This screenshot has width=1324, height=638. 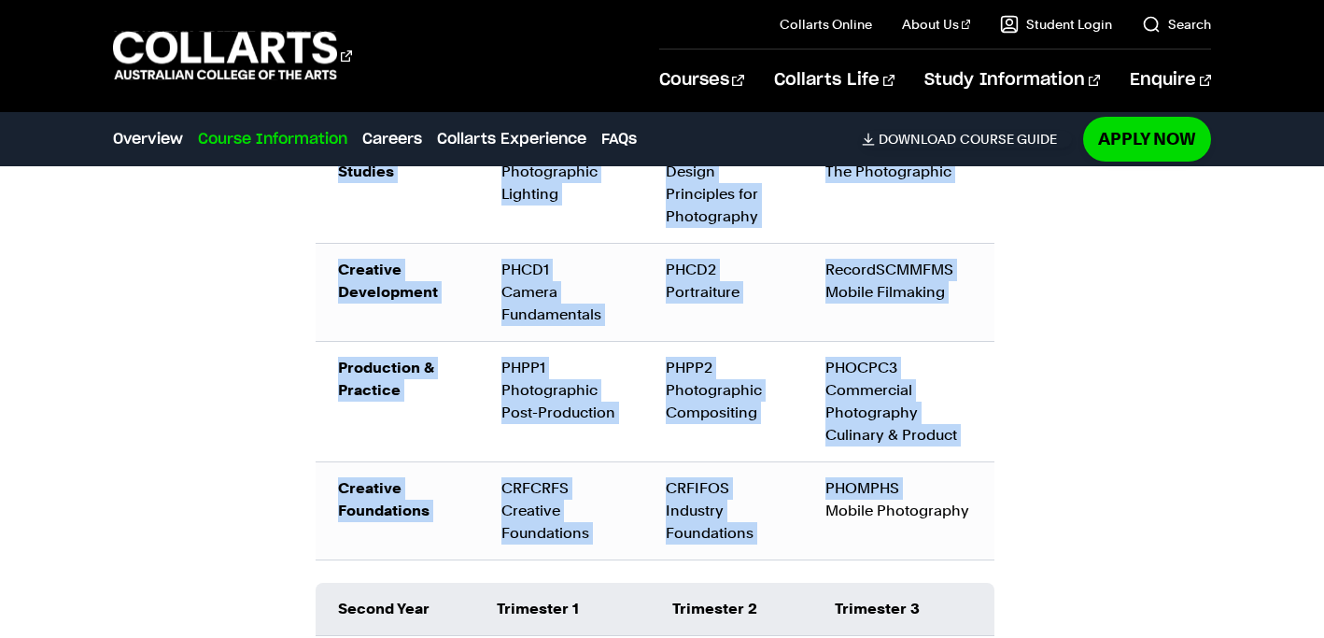 What do you see at coordinates (1170, 80) in the screenshot?
I see `a: Enquire` at bounding box center [1170, 80].